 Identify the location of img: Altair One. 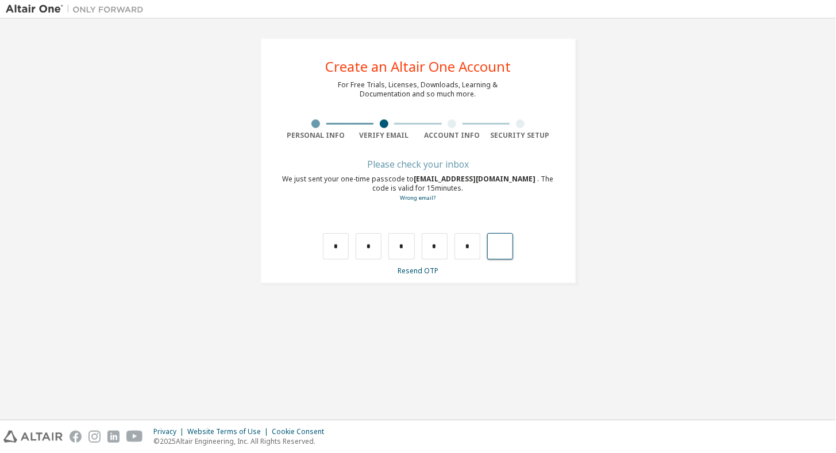
(78, 9).